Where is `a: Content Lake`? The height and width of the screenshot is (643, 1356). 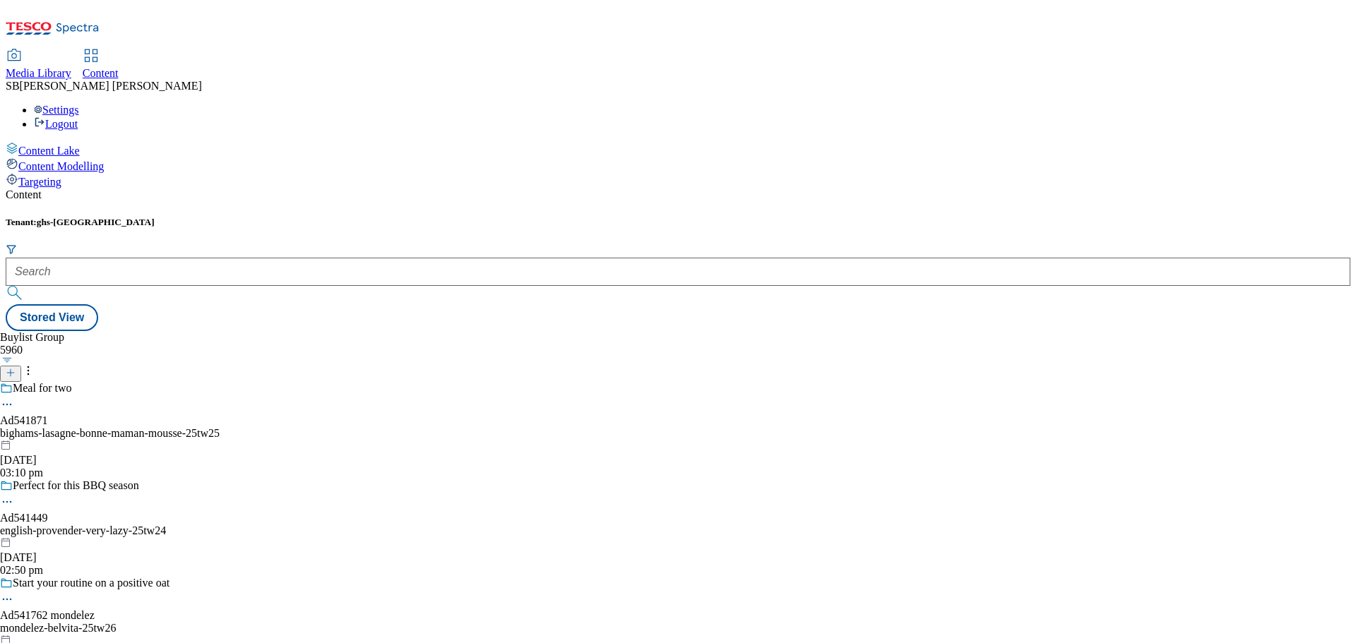
a: Content Lake is located at coordinates (678, 150).